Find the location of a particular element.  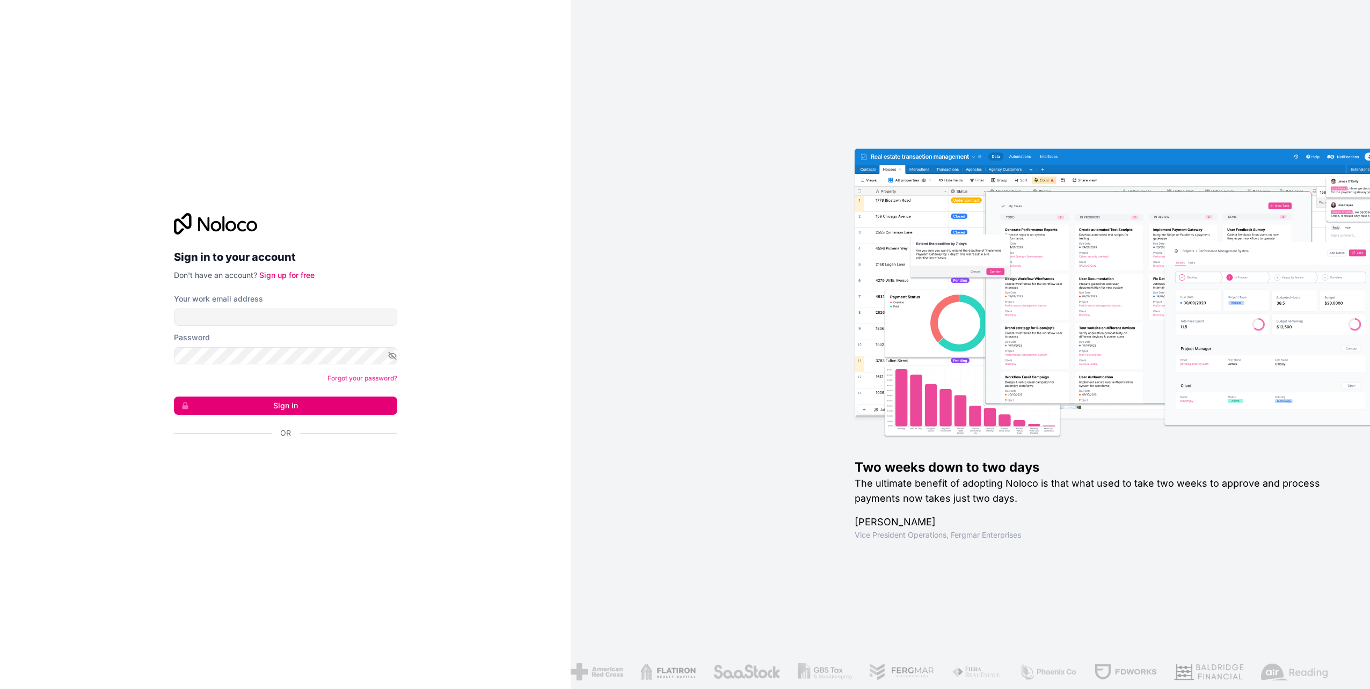

h2: Sign in to your account is located at coordinates (286, 257).